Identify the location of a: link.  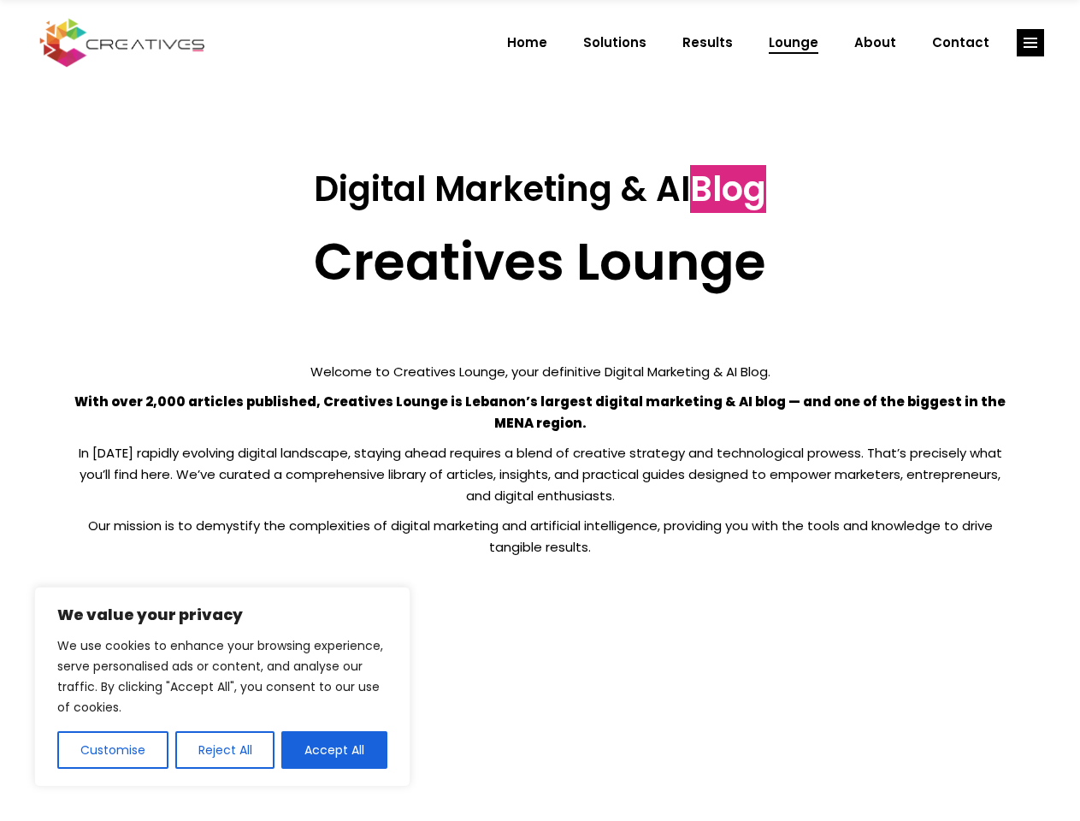
(1030, 43).